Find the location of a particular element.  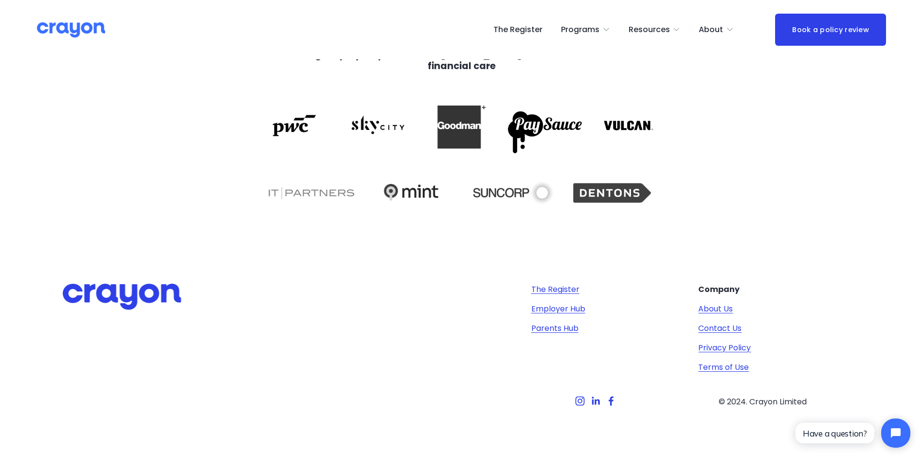

a: Facebook is located at coordinates (611, 401).